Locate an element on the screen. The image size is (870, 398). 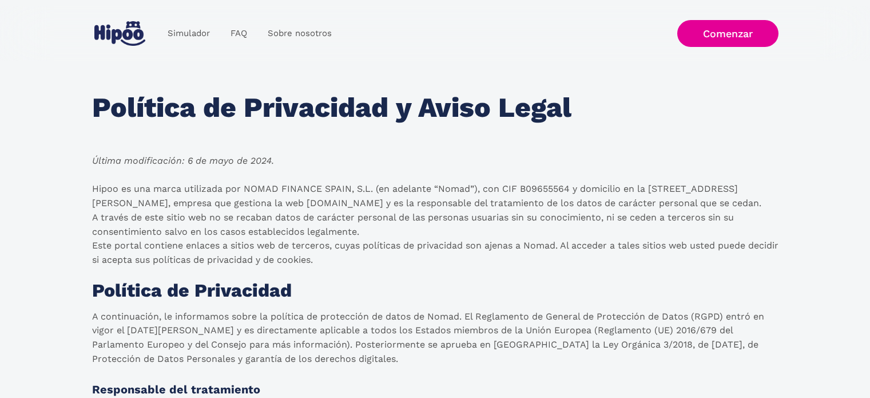
a: Comenzar is located at coordinates (728, 33).